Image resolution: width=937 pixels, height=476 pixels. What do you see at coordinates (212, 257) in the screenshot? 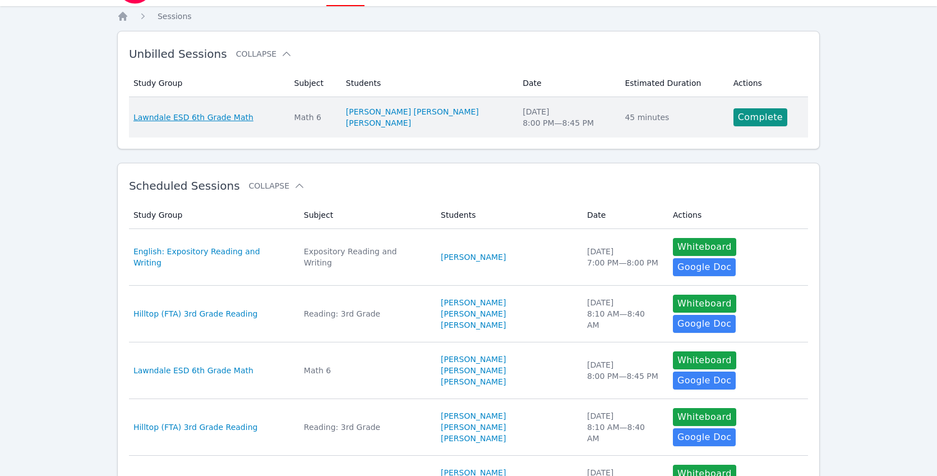
I see `a: English: Expository Reading and Writing` at bounding box center [212, 257].